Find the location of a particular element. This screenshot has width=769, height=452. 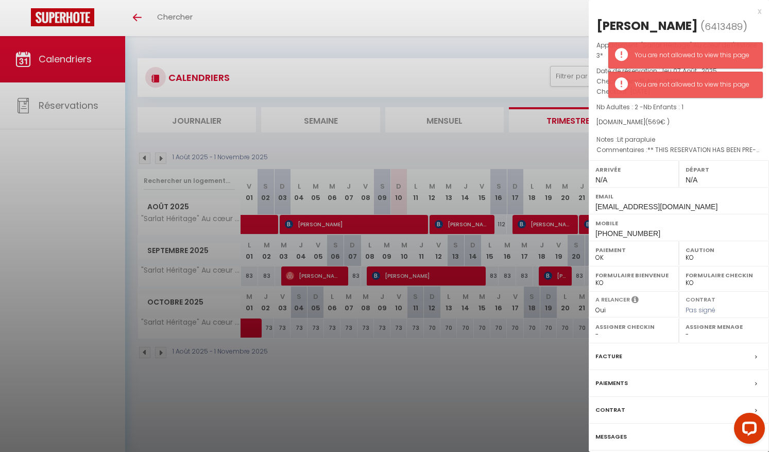

div: x is located at coordinates (675, 11).